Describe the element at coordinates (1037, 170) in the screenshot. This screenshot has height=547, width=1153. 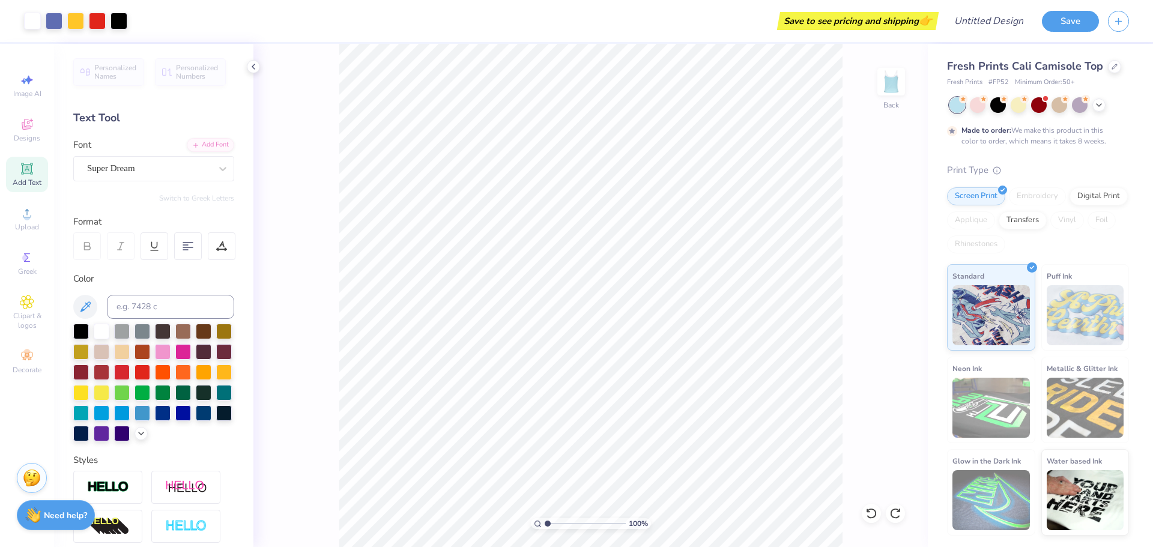
I see `div: Print Type` at that location.